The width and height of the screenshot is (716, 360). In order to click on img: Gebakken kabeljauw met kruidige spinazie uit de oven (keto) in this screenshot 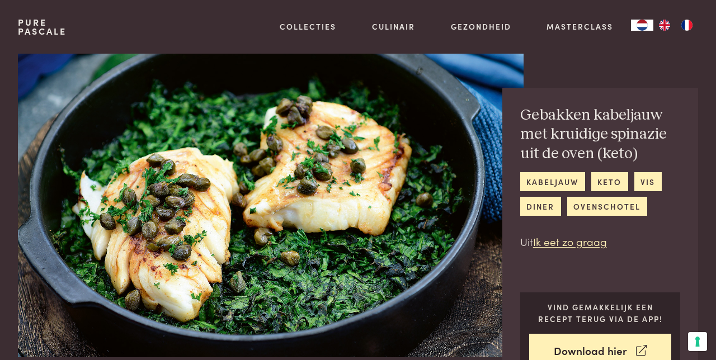, I will do `click(271, 205)`.